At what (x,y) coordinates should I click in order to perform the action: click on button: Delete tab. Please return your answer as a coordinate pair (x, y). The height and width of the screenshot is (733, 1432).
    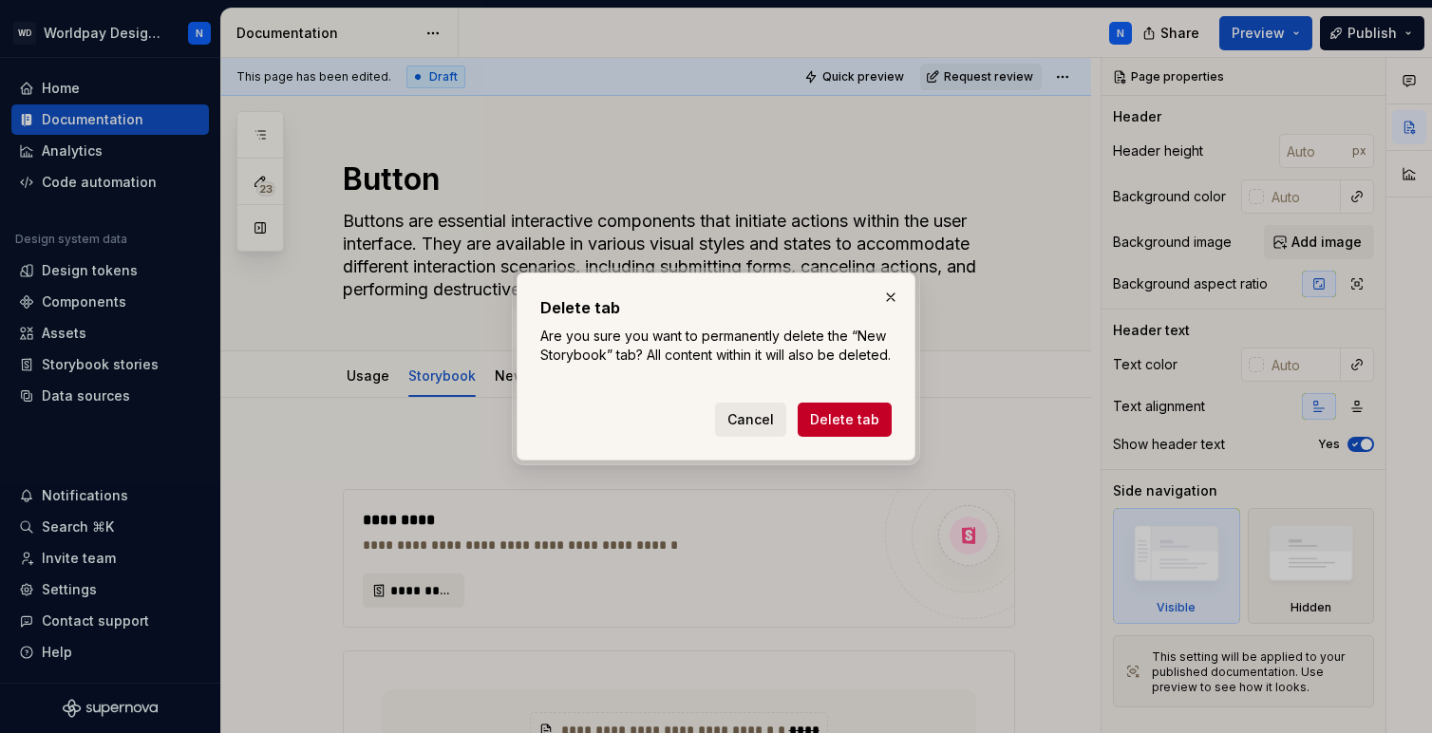
    Looking at the image, I should click on (844, 420).